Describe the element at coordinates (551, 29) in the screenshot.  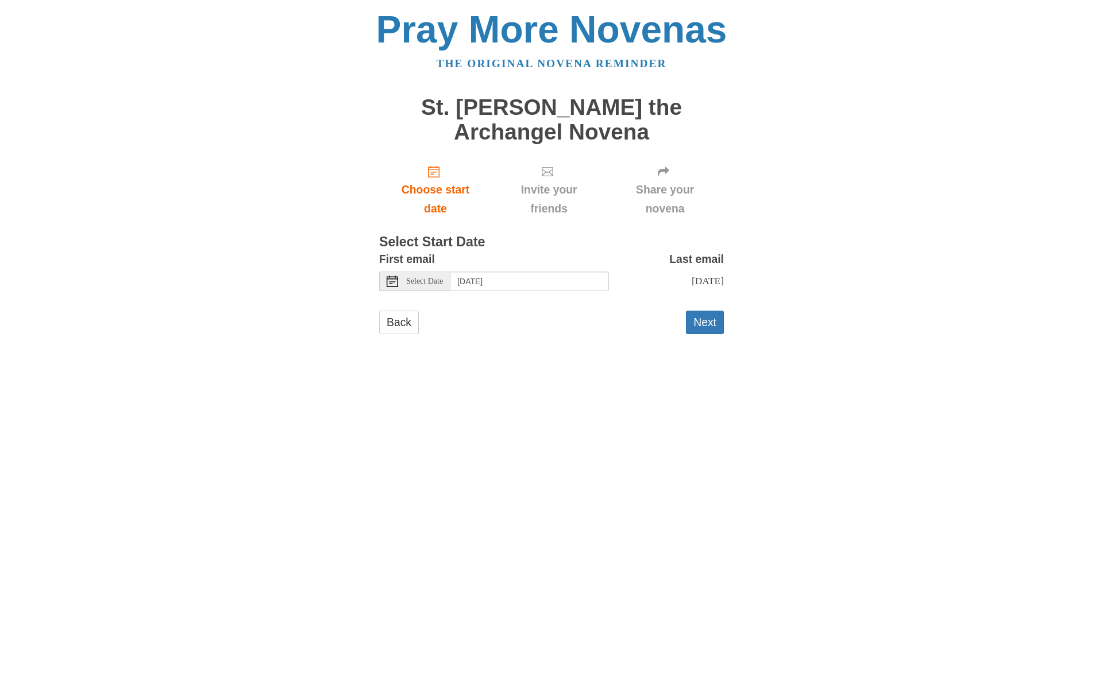
I see `a: Pray More Novenas` at that location.